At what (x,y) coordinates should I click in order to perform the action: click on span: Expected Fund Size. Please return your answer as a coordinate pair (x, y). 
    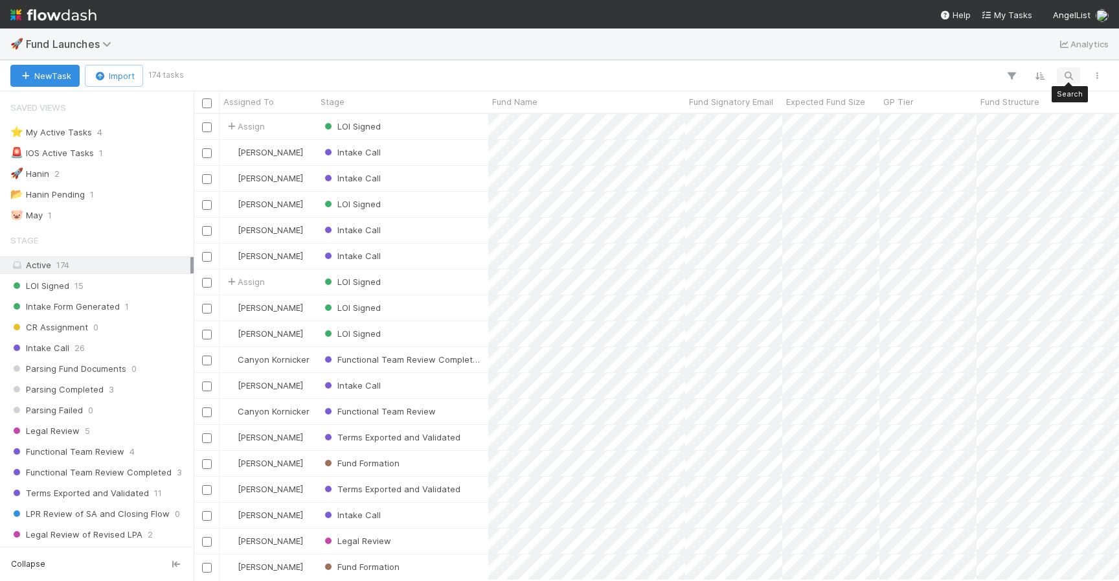
    Looking at the image, I should click on (825, 102).